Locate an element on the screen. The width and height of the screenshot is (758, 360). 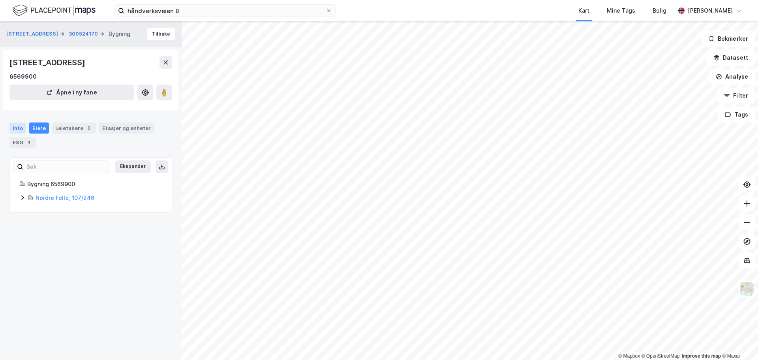
button: Analyse is located at coordinates (732, 77).